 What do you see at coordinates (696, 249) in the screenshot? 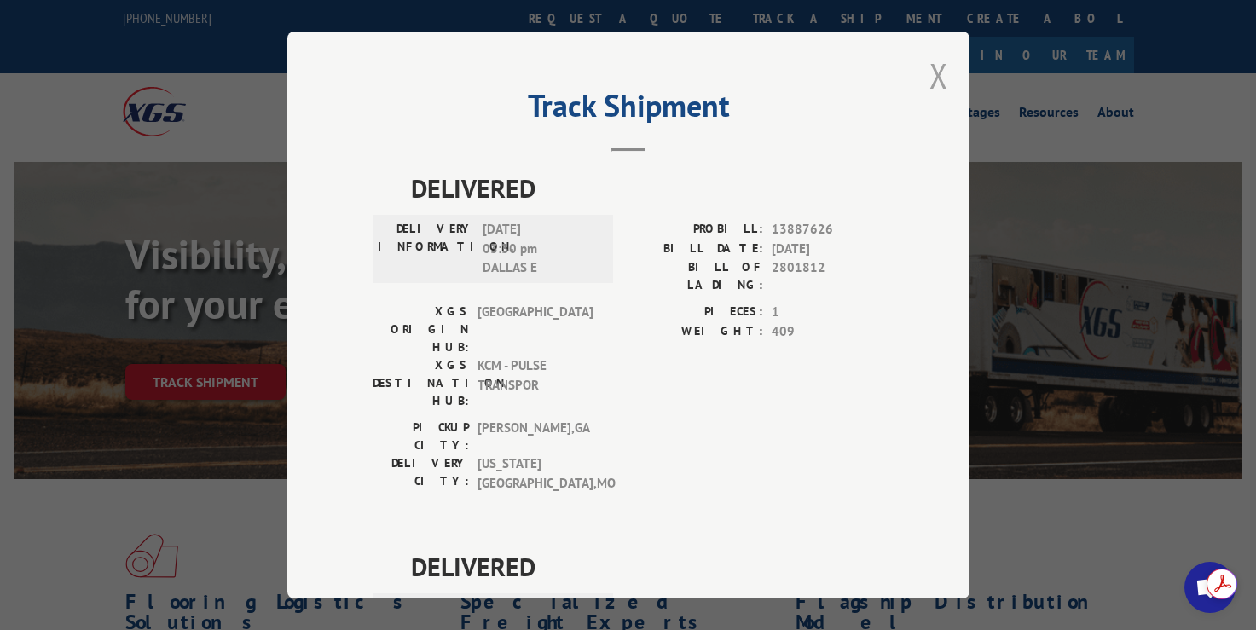
I see `label: BILL DATE:` at bounding box center [696, 249].